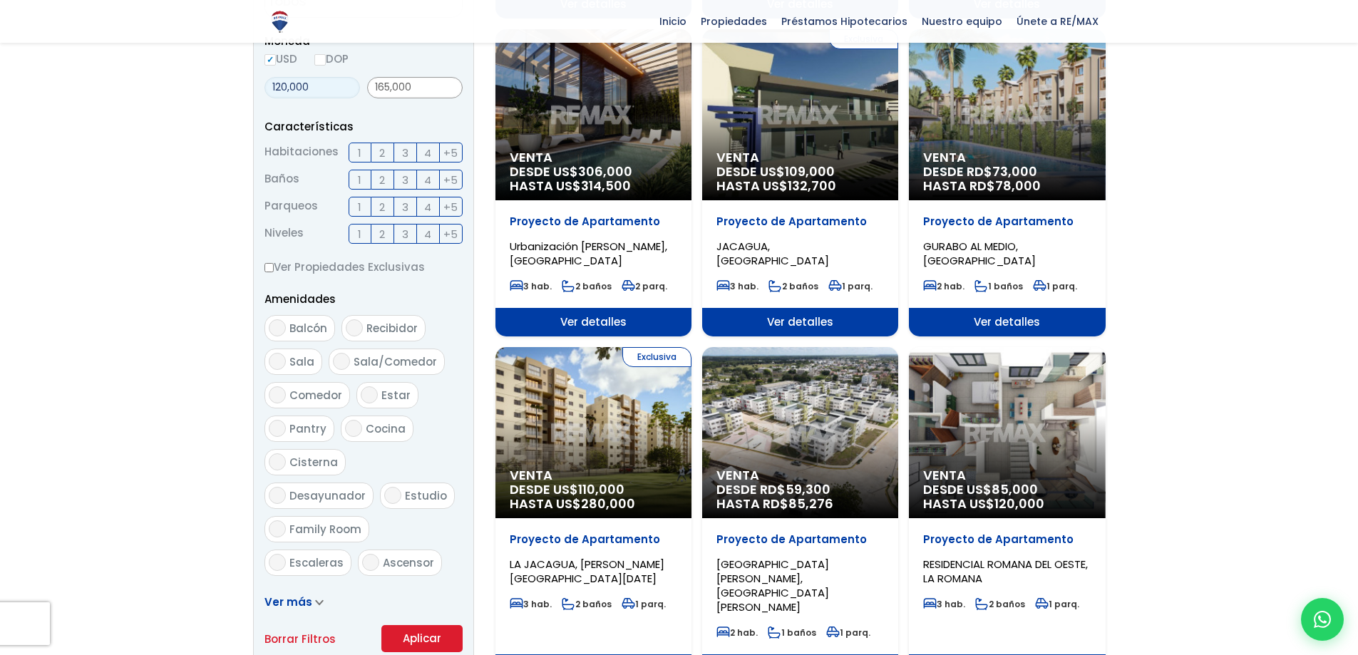 Image resolution: width=1358 pixels, height=655 pixels. What do you see at coordinates (288, 602) in the screenshot?
I see `span: Ver más` at bounding box center [288, 602].